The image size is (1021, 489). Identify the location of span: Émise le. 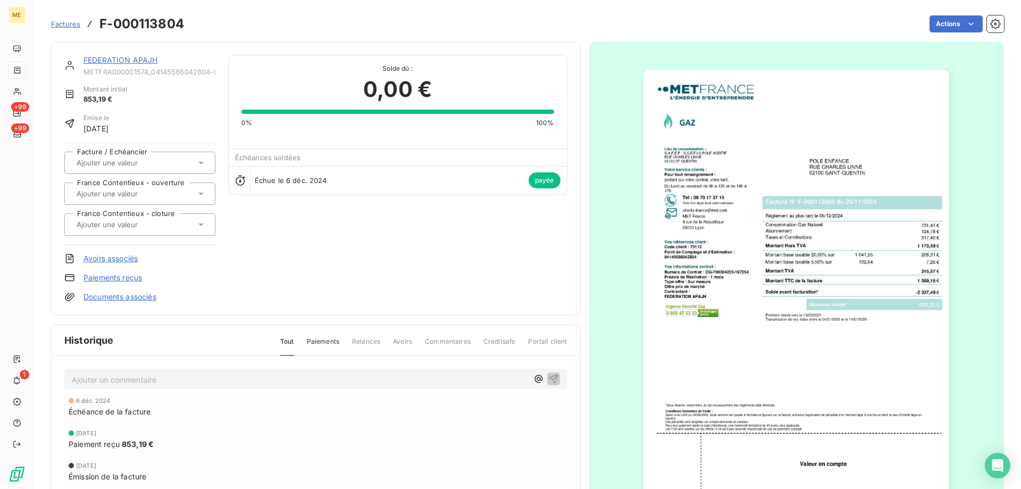
(96, 118).